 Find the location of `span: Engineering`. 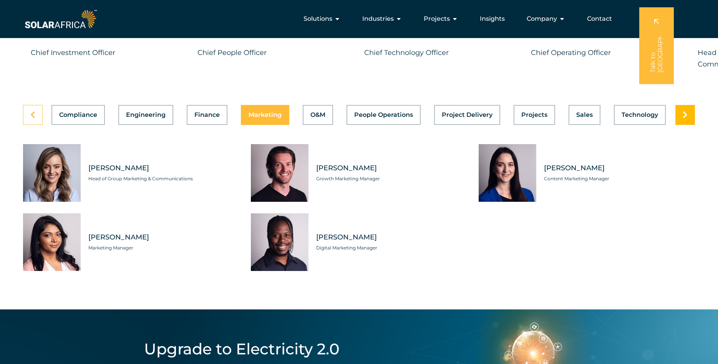

span: Engineering is located at coordinates (146, 115).